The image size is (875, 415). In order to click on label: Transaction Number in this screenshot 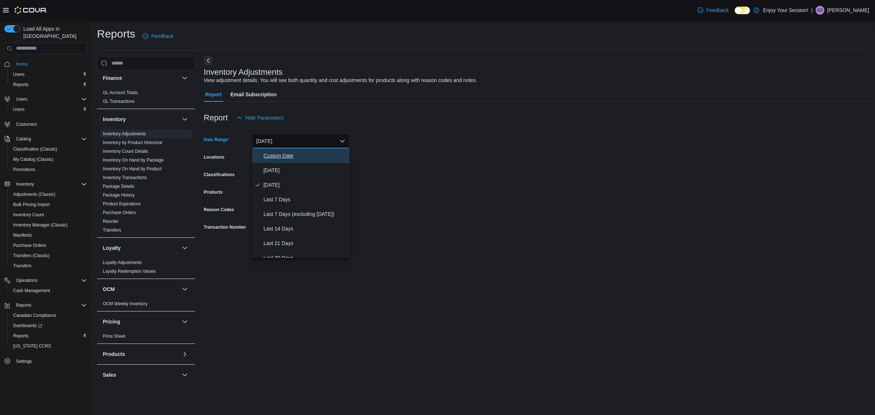, I will do `click(225, 227)`.